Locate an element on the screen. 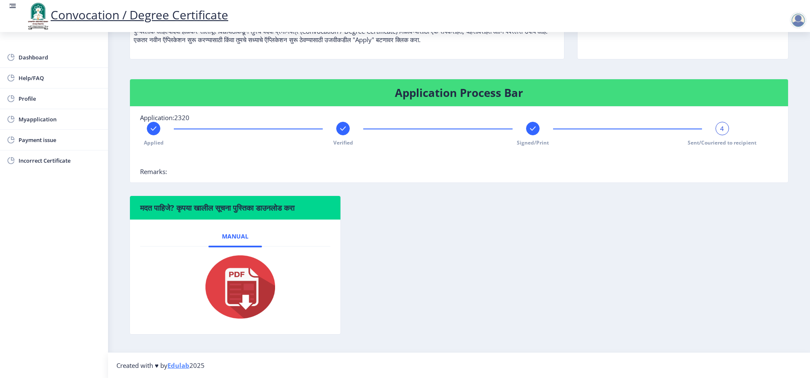  span: Manual is located at coordinates (235, 237).